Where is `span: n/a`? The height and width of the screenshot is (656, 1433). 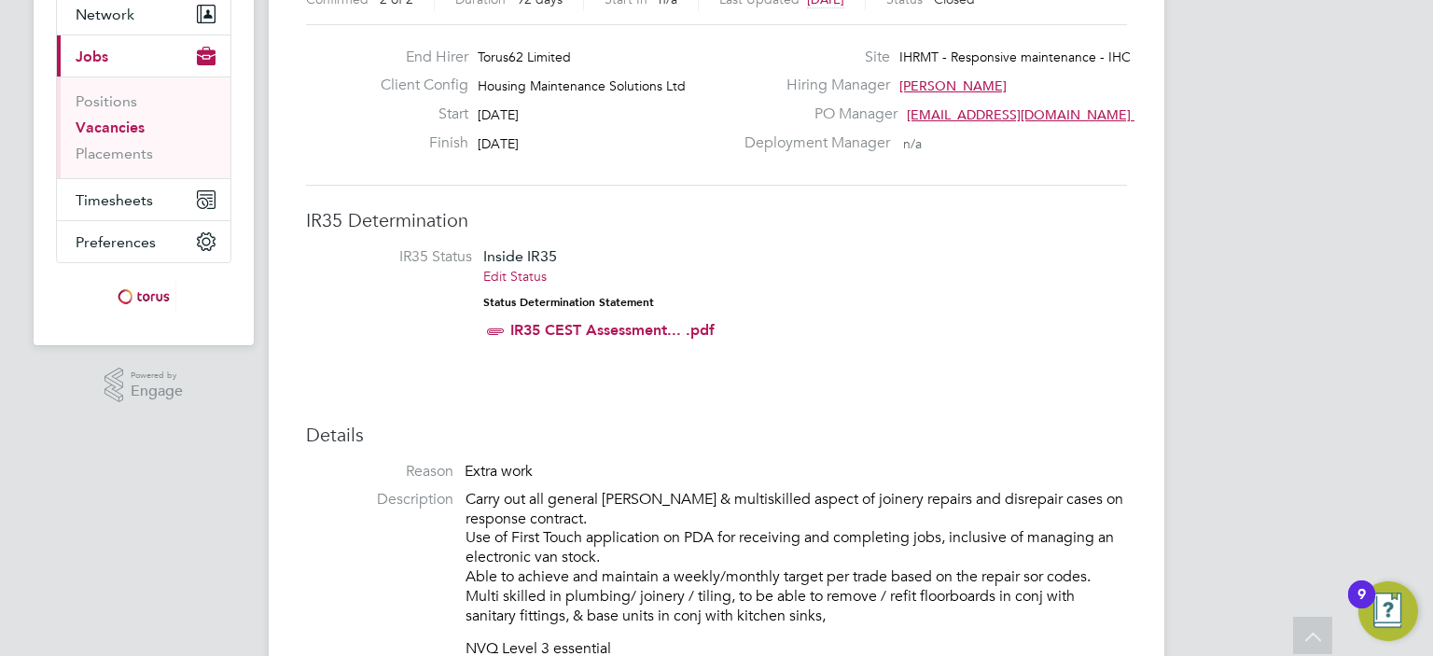 span: n/a is located at coordinates (912, 144).